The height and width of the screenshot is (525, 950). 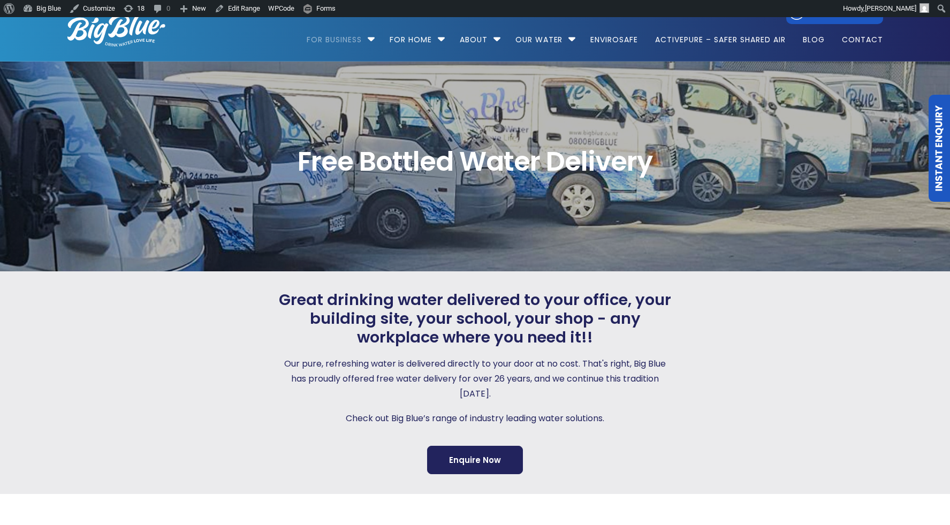 What do you see at coordinates (475, 418) in the screenshot?
I see `p: Check out Big Blue’s range of industry leading water solutions.` at bounding box center [475, 418].